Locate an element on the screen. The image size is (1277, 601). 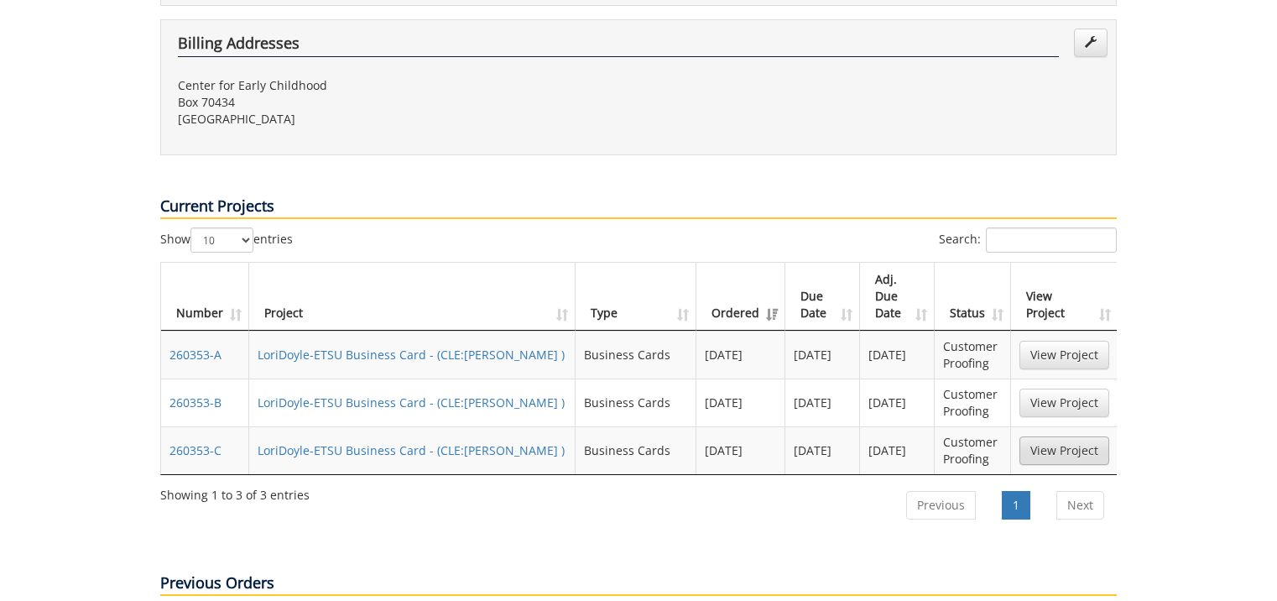
th: Ordered: activate to sort column ascending is located at coordinates (741, 296).